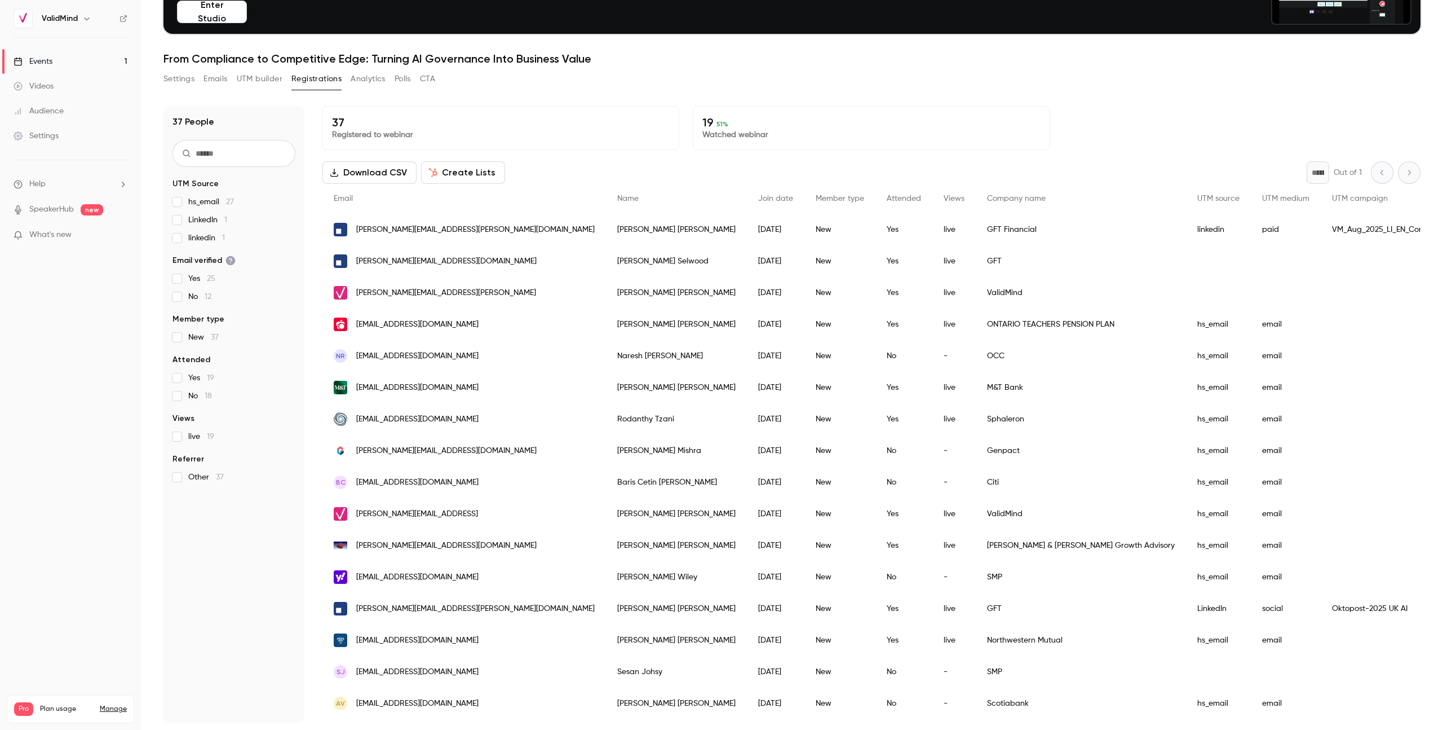 The width and height of the screenshot is (1443, 730). What do you see at coordinates (210, 436) in the screenshot?
I see `span: 19` at bounding box center [210, 436].